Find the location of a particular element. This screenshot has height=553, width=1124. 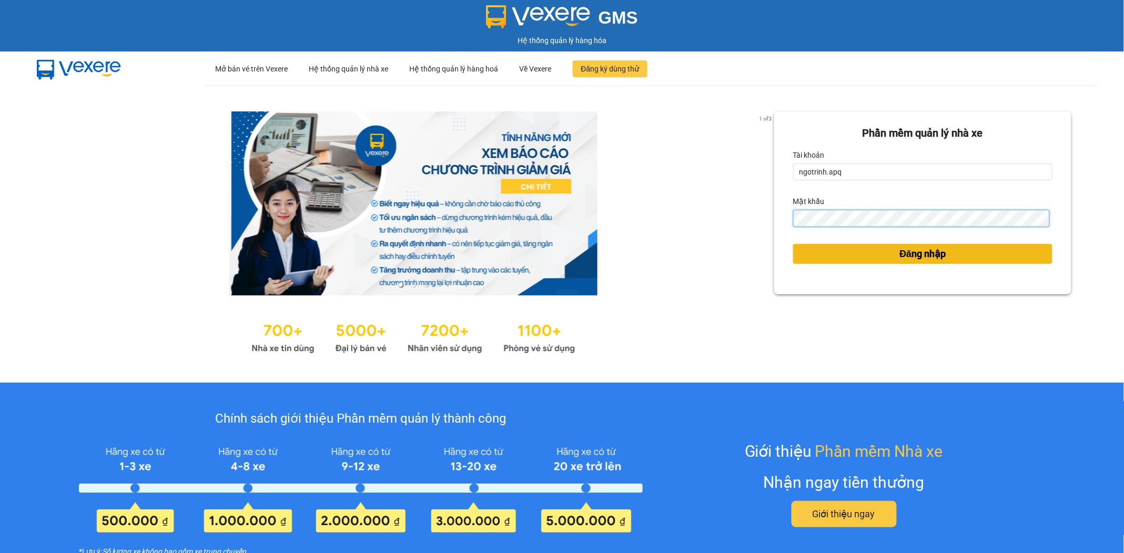

div: Hệ thống quản lý hàng hoá is located at coordinates (454, 69).